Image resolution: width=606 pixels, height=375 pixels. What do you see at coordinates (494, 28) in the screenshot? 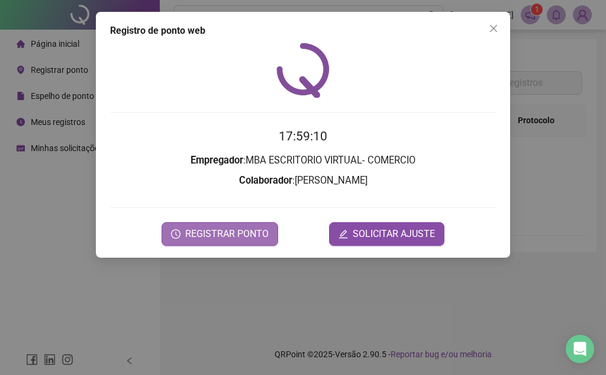
I see `button: Close` at bounding box center [494, 28].